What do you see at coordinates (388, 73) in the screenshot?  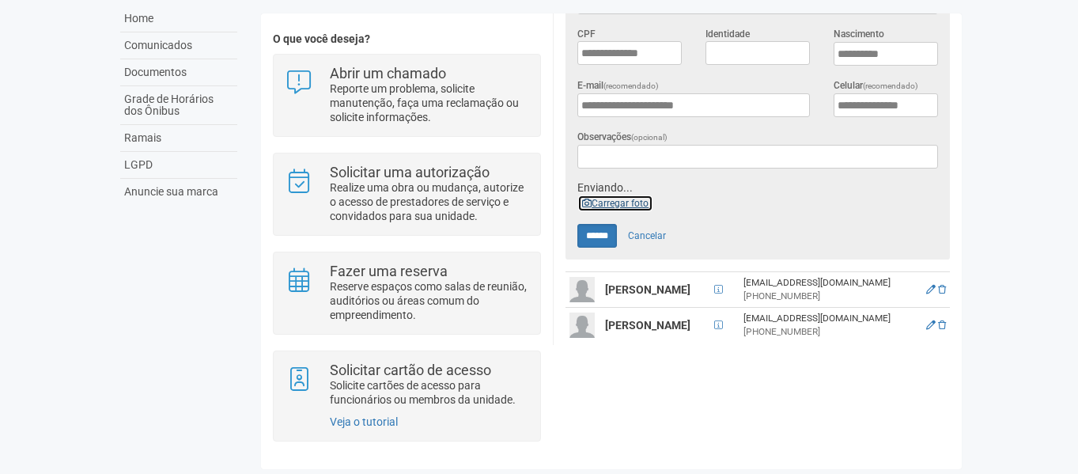 I see `strong: Abrir um chamado` at bounding box center [388, 73].